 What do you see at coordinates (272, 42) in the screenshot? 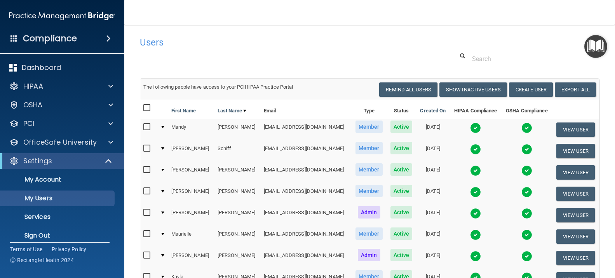
I see `h4: Users` at bounding box center [272, 42].